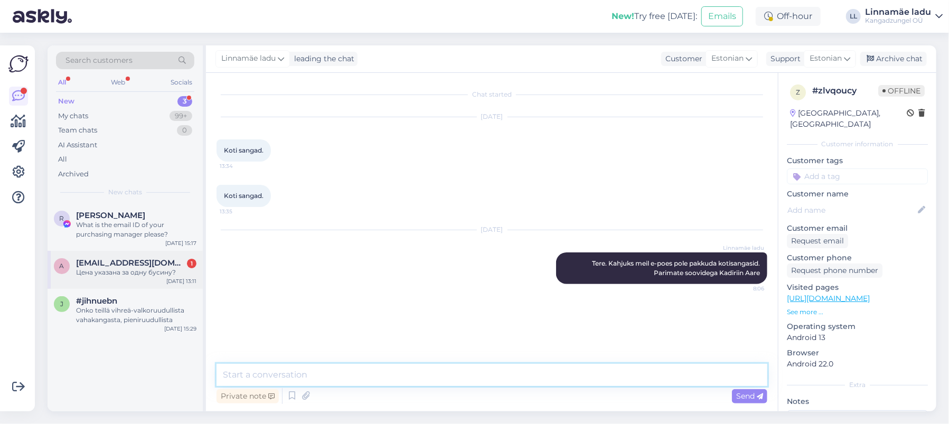  What do you see at coordinates (897, 21) in the screenshot?
I see `div: Kangadzungel OÜ` at bounding box center [897, 21].